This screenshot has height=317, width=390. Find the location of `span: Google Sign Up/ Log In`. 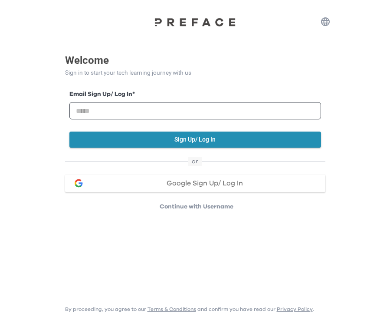

span: Google Sign Up/ Log In is located at coordinates (205, 183).